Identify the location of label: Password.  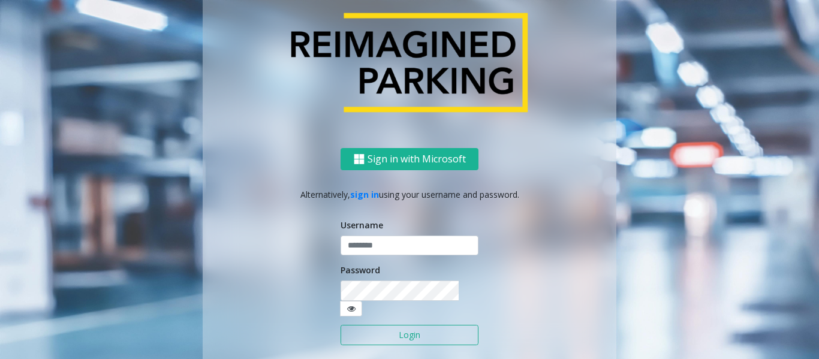
(360, 270).